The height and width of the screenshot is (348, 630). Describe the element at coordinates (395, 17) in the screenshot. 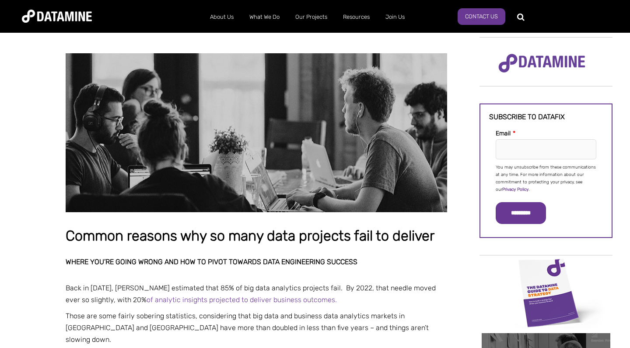

I see `a: Join Us` at that location.